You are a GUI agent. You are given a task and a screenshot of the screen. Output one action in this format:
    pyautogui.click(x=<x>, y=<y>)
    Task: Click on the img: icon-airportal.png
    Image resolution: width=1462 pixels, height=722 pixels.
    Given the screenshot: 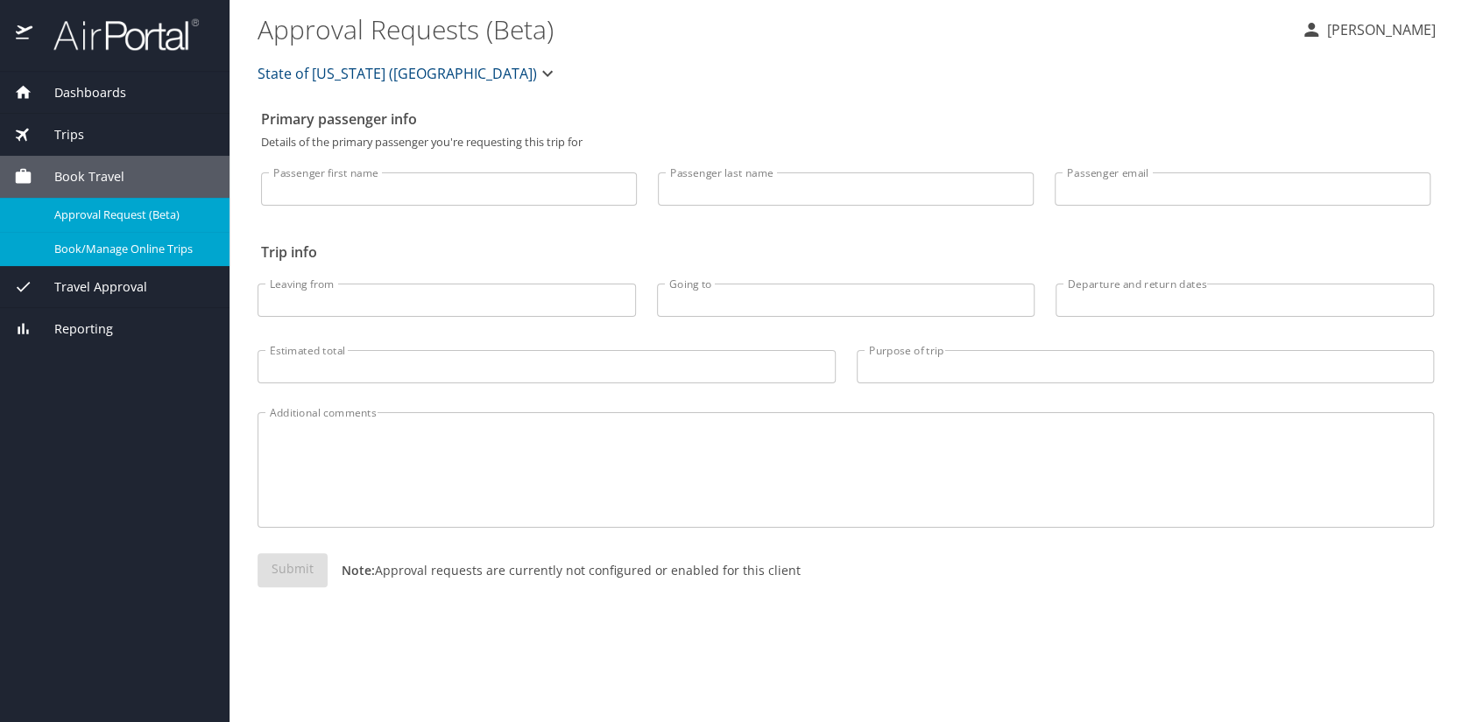 What is the action you would take?
    pyautogui.click(x=25, y=34)
    